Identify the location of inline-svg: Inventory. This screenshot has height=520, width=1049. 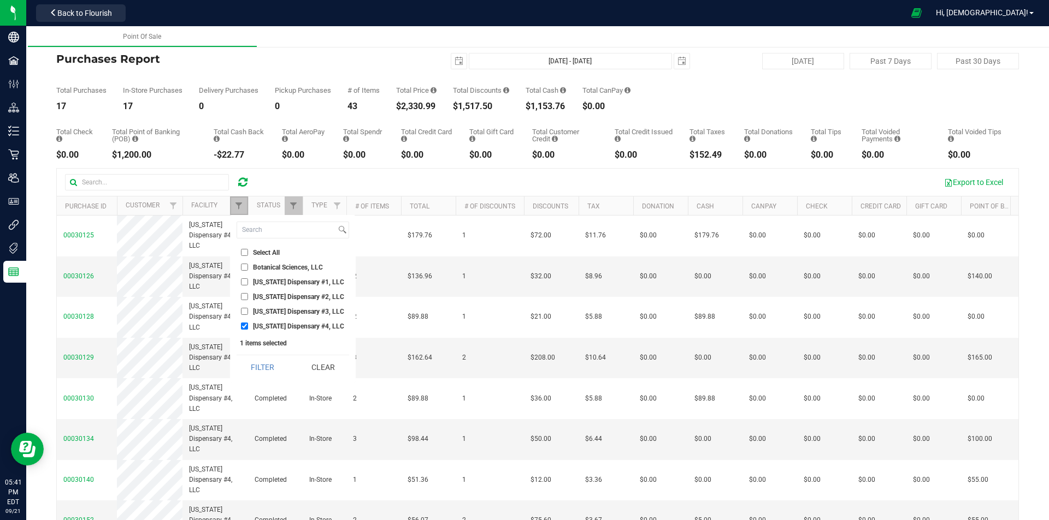
(14, 131).